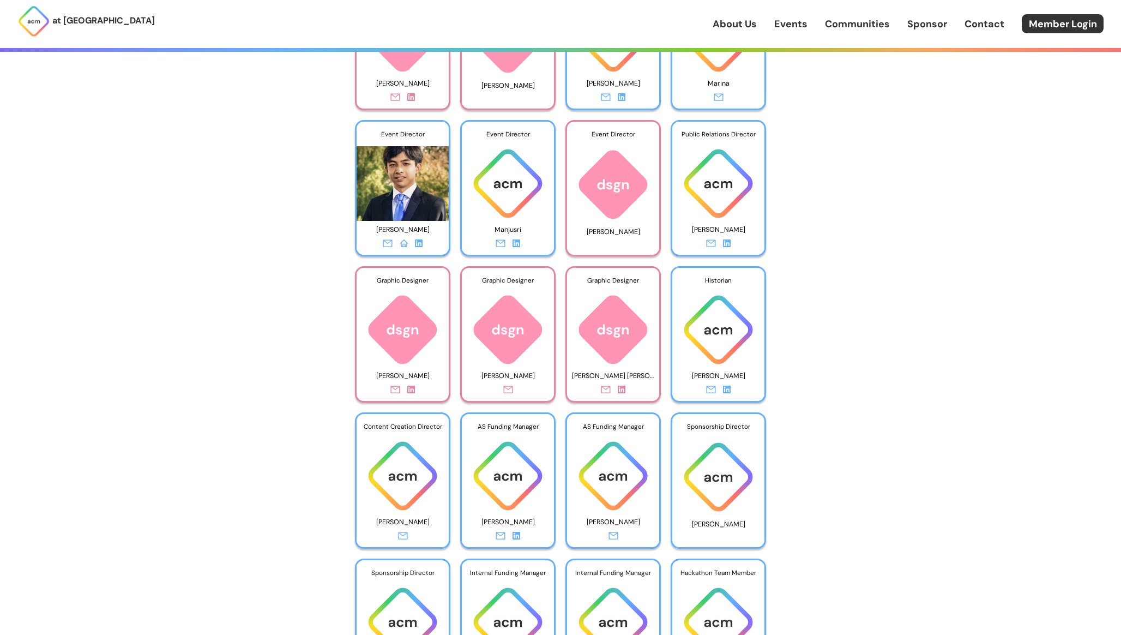 This screenshot has width=1121, height=635. Describe the element at coordinates (34, 21) in the screenshot. I see `img: ACM Logo` at that location.